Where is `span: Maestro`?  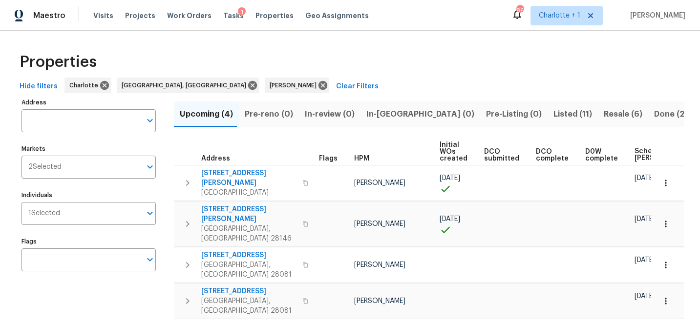
span: Maestro is located at coordinates (49, 16).